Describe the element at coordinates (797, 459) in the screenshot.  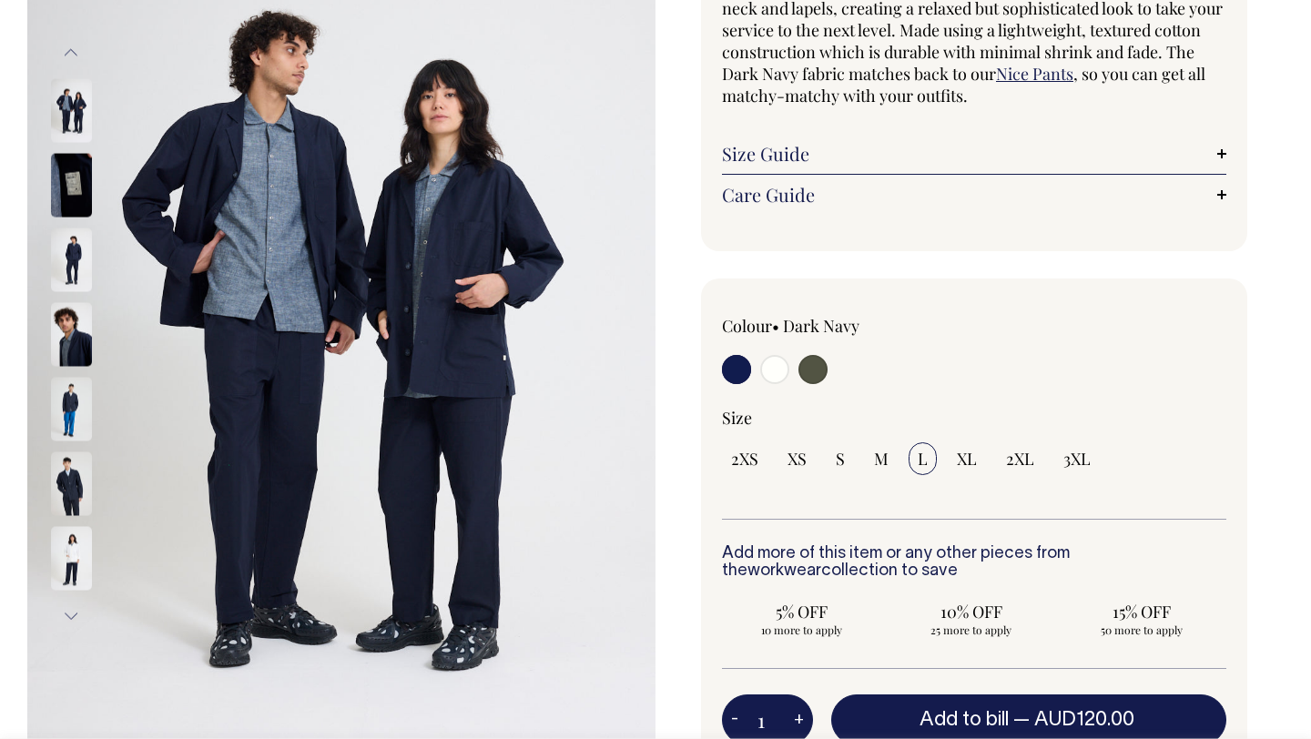
I see `input: XS` at that location.